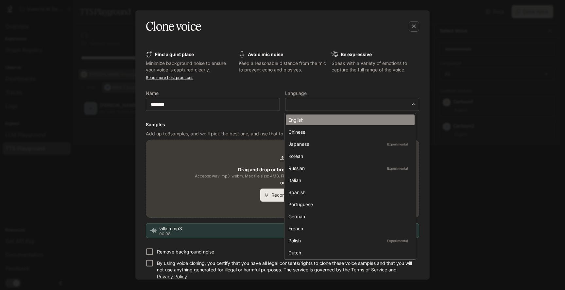 The height and width of the screenshot is (290, 565). Describe the element at coordinates (349, 229) in the screenshot. I see `div: French` at that location.